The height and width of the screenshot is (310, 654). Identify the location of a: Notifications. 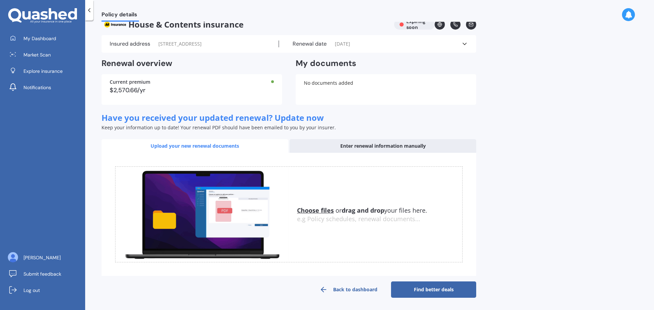
(45, 87).